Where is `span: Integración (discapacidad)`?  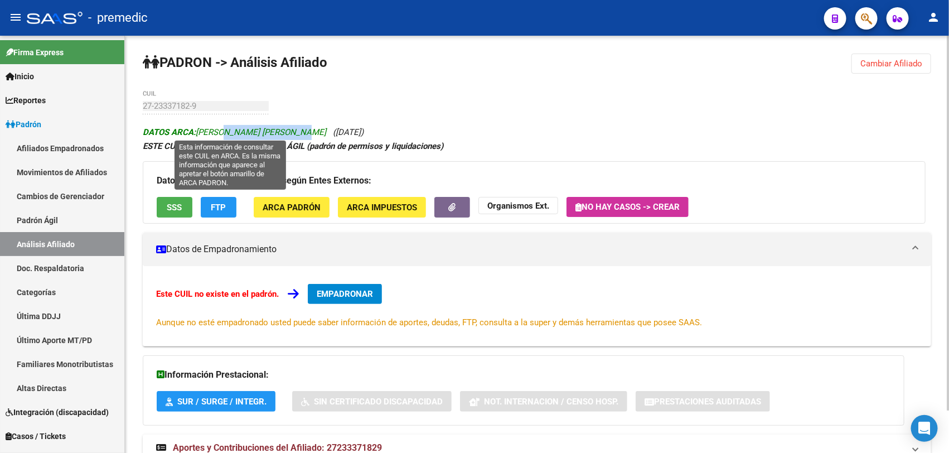 span: Integración (discapacidad) is located at coordinates (57, 412).